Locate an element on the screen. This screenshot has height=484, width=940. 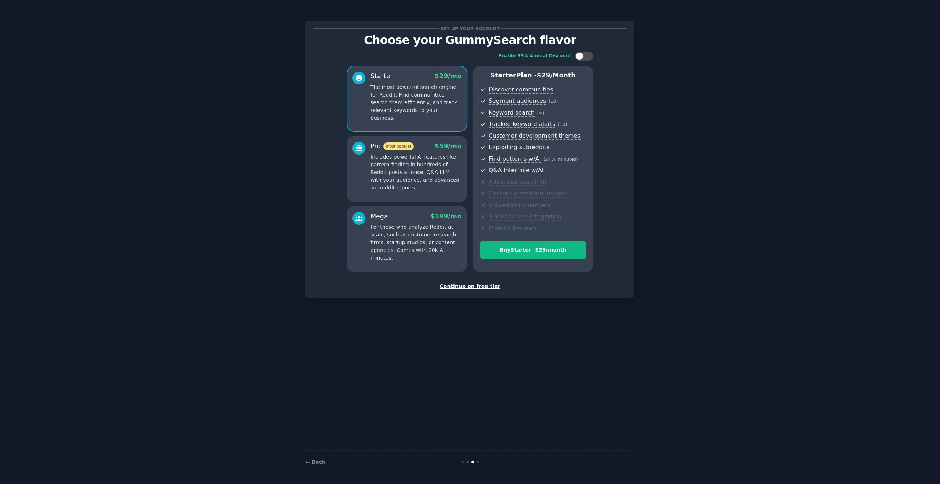
p: Choose your GummySearch flavor is located at coordinates (470, 40).